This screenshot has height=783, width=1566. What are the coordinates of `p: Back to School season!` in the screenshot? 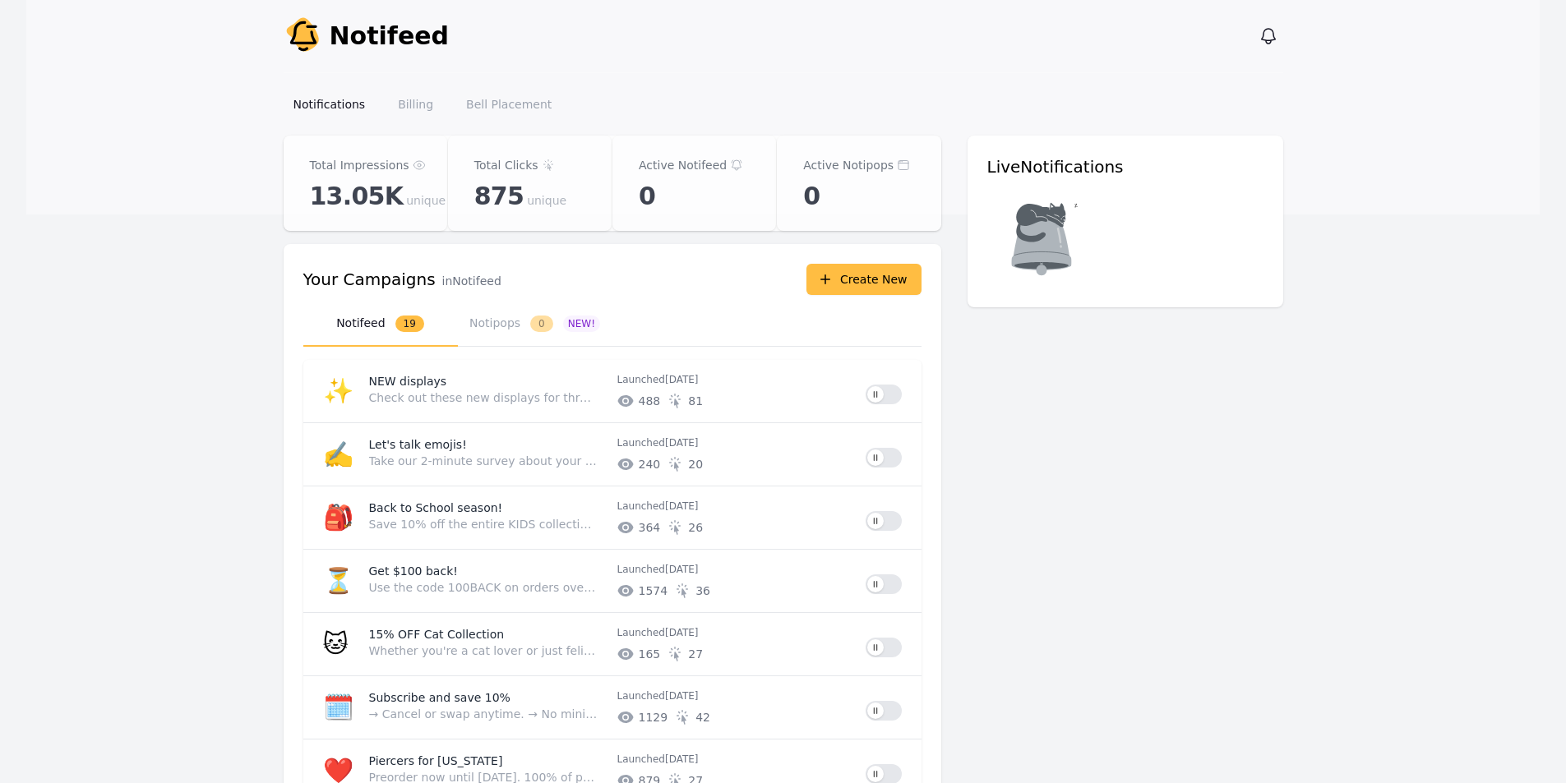 It's located at (487, 508).